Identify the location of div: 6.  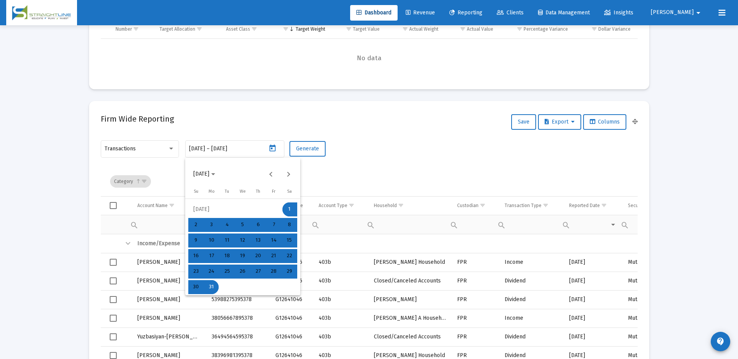
(258, 225).